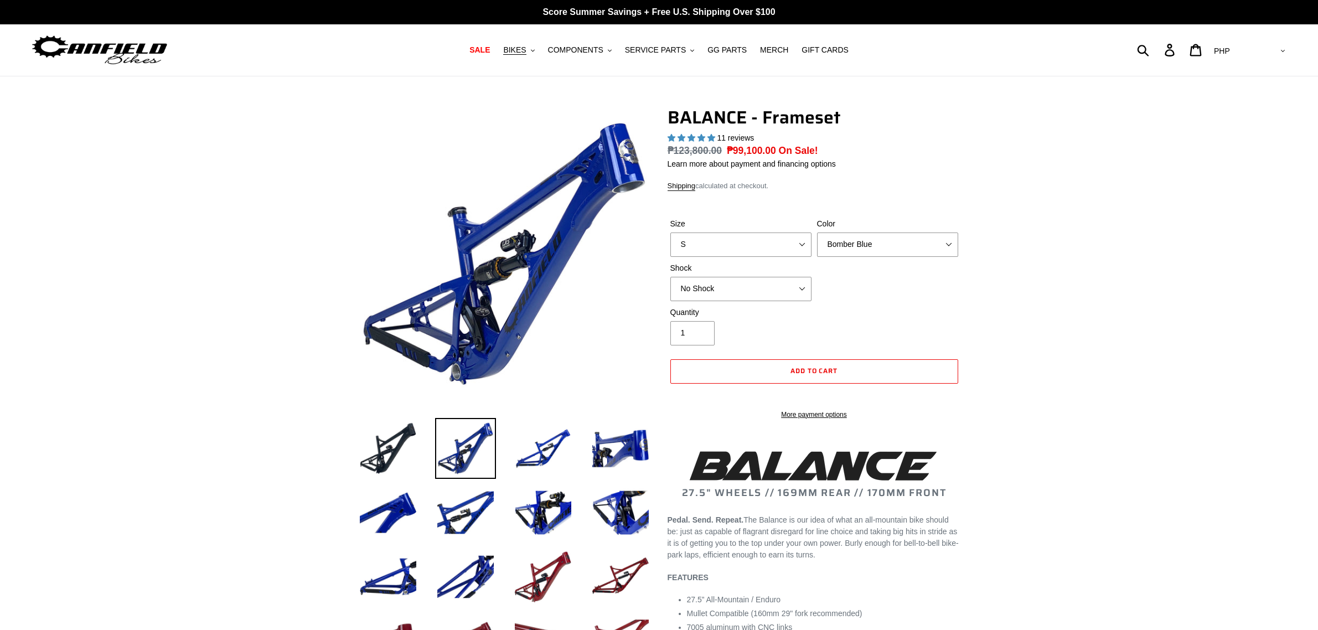 The width and height of the screenshot is (1318, 630). What do you see at coordinates (815, 117) in the screenshot?
I see `h1: BALANCE - Frameset` at bounding box center [815, 117].